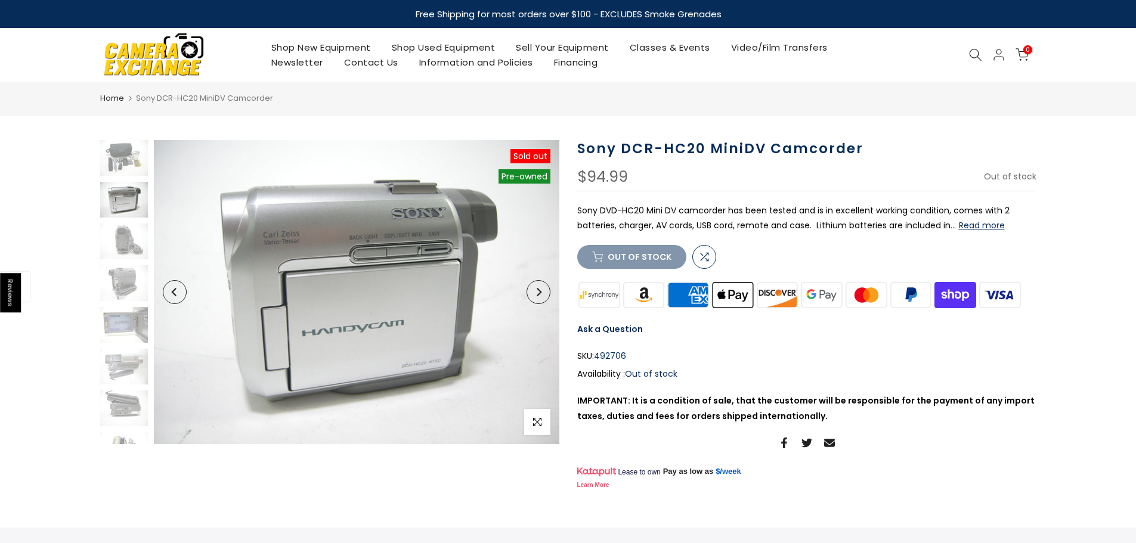 The height and width of the screenshot is (543, 1136). What do you see at coordinates (670, 47) in the screenshot?
I see `a: Classes & Events` at bounding box center [670, 47].